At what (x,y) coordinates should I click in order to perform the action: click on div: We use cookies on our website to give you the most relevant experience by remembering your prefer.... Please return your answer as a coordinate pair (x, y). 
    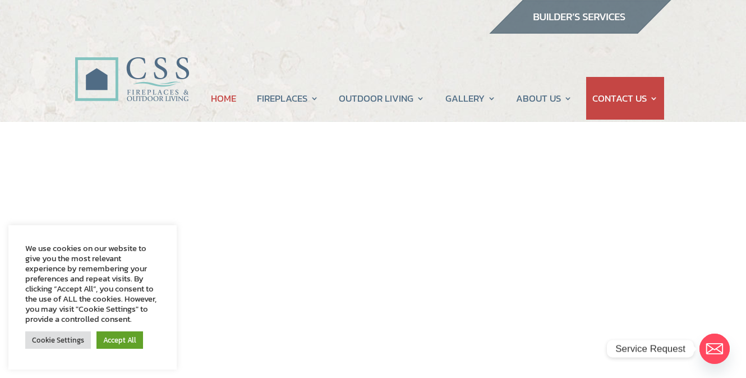
    Looking at the image, I should click on (93, 283).